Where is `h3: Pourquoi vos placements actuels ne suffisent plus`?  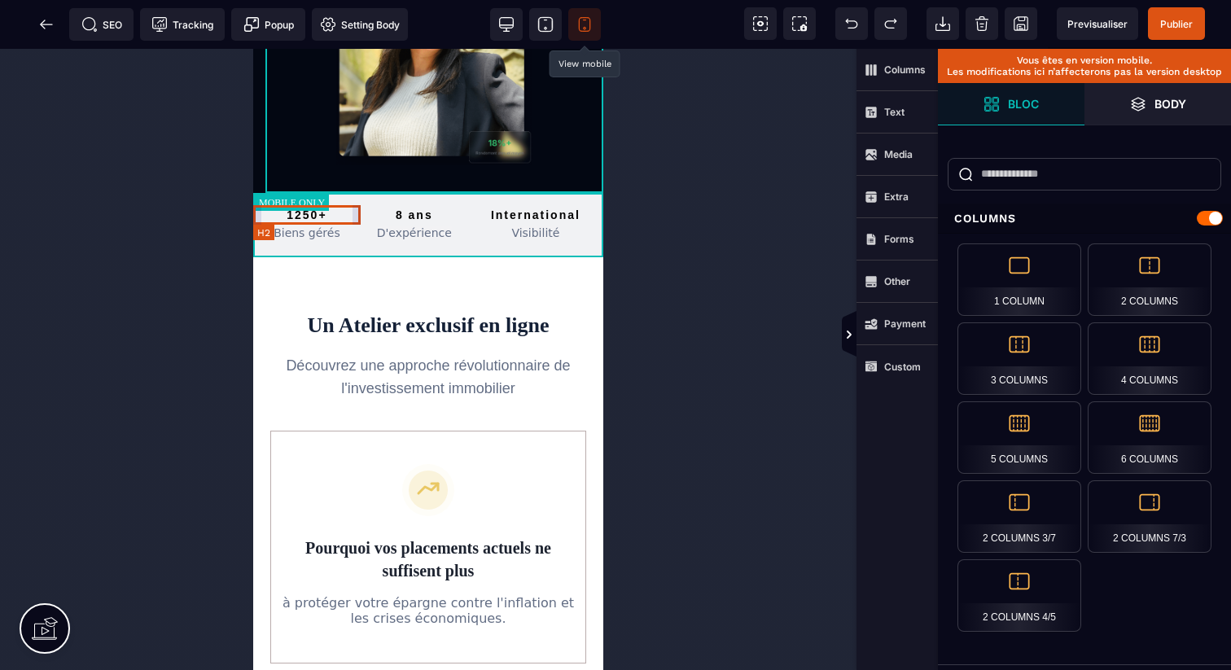 h3: Pourquoi vos placements actuels ne suffisent plus is located at coordinates (175, 510).